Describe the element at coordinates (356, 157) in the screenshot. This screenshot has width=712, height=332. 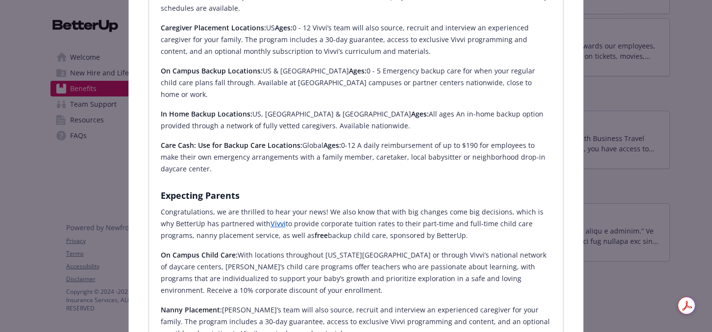
I see `p: Global 0-12 A daily reimbursement of up to $190 for employees to make their own emergency arrange...` at that location.